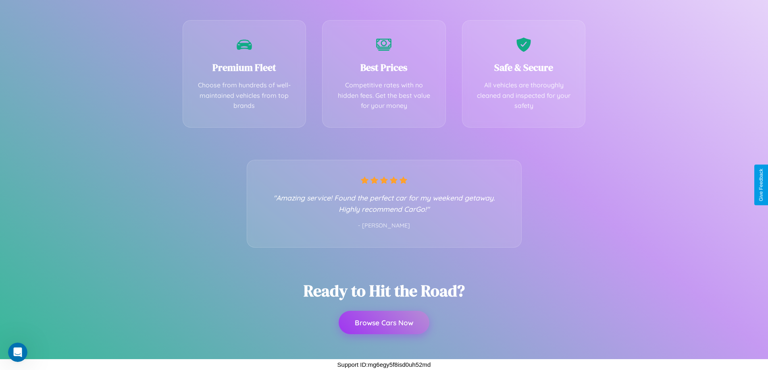 The height and width of the screenshot is (370, 768). I want to click on h3: Premium Fleet, so click(244, 67).